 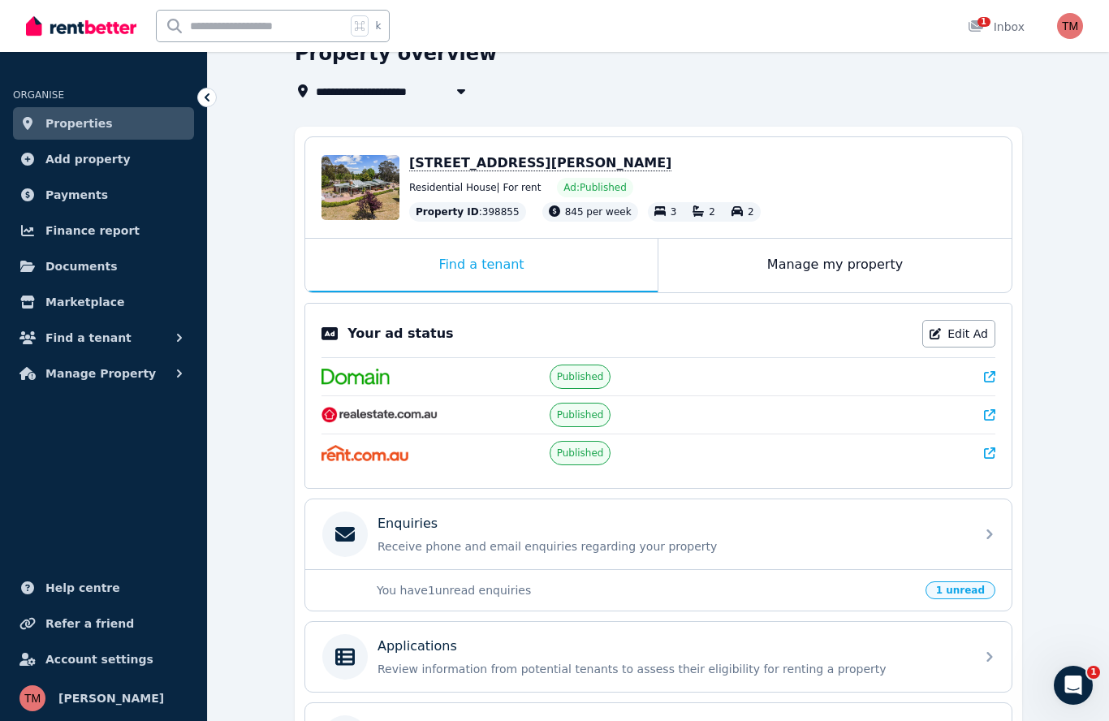 I want to click on span: Properties, so click(x=79, y=123).